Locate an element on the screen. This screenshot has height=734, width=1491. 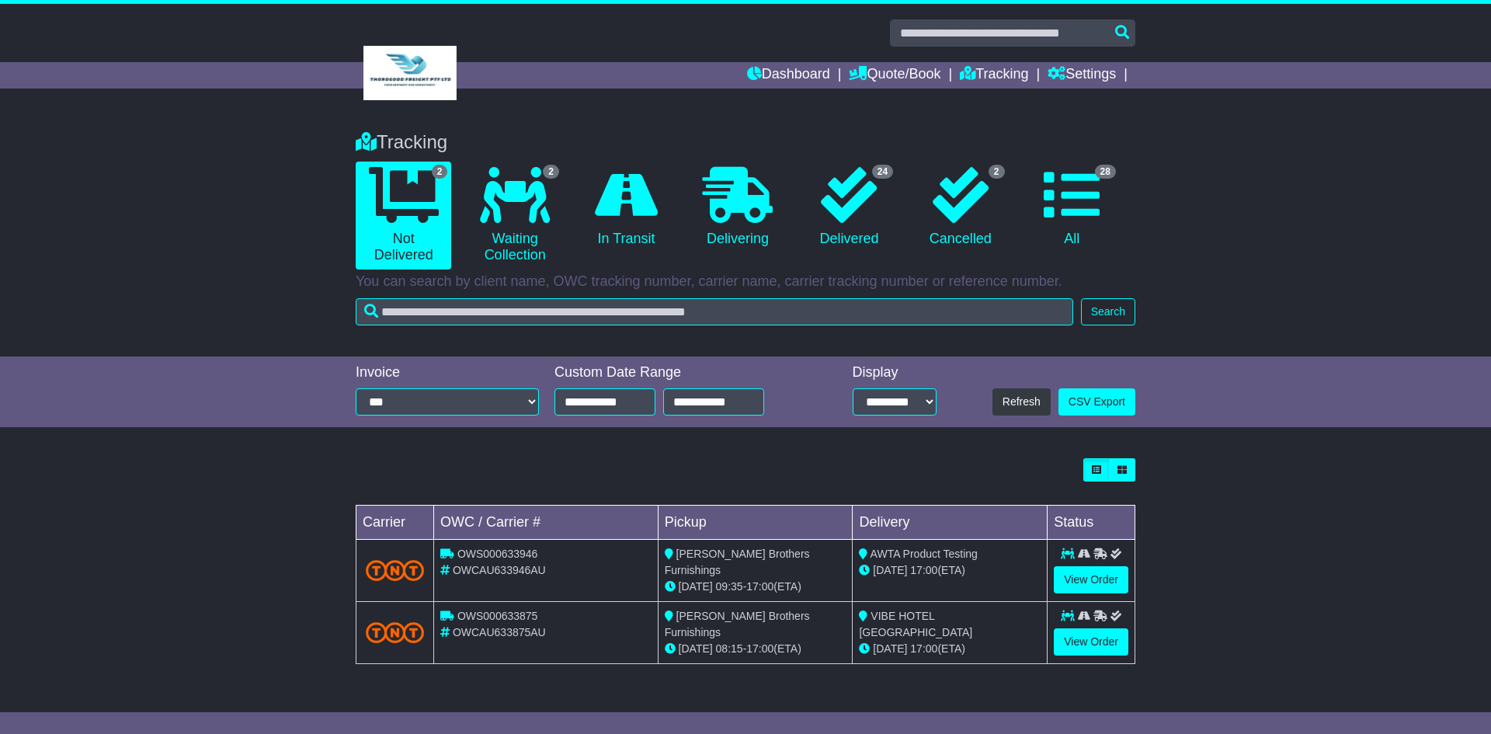
span: OWCAU633875AU is located at coordinates (499, 632).